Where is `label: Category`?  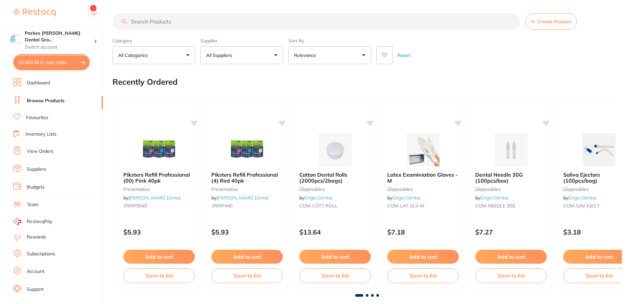
label: Category is located at coordinates (154, 41).